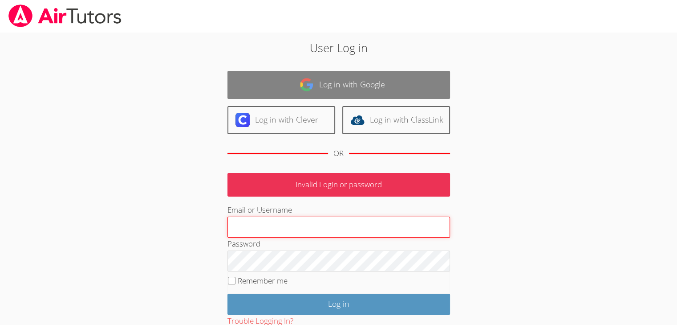 The height and width of the screenshot is (325, 677). Describe the element at coordinates (244, 243) in the screenshot. I see `label: Password` at that location.